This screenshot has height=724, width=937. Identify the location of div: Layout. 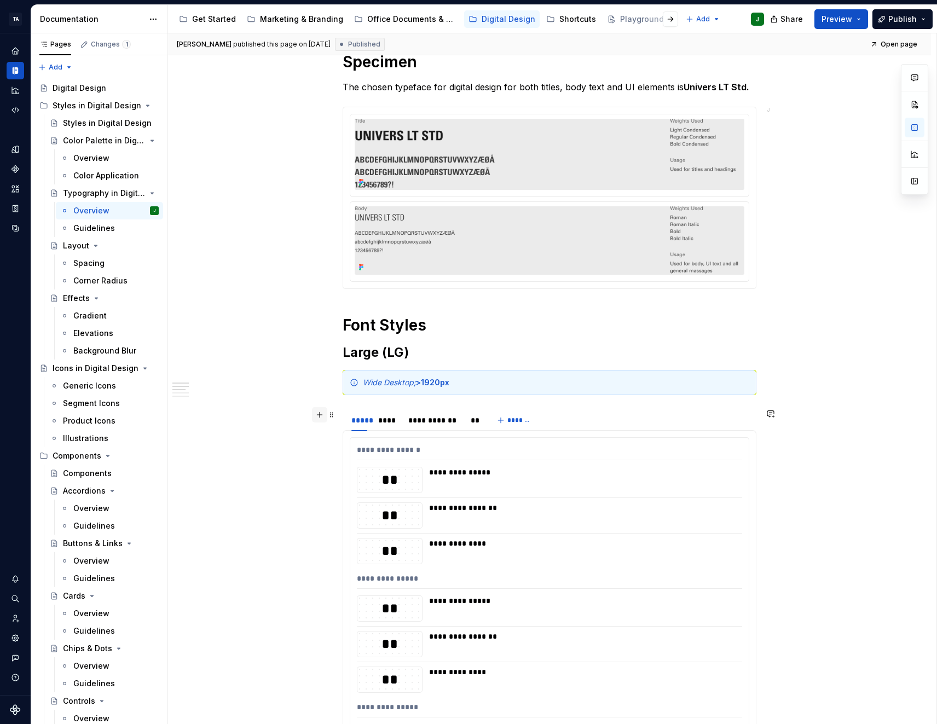
(76, 246).